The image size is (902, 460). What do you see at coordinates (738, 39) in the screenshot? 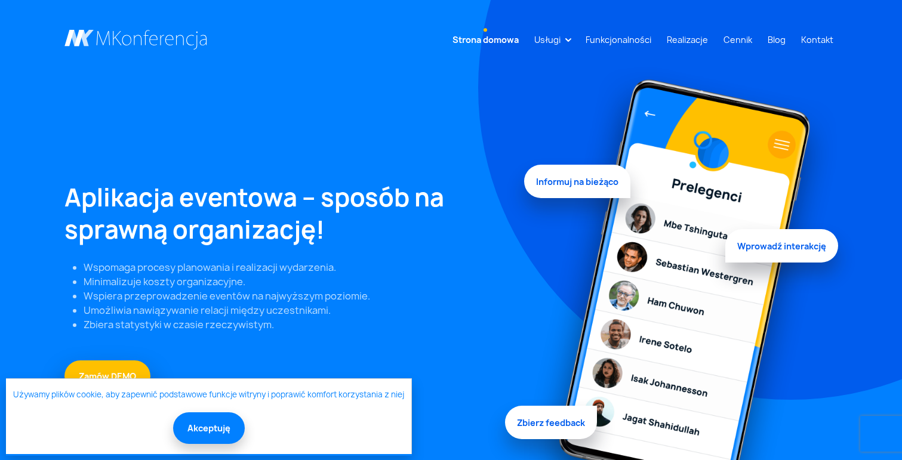
I see `a: Cennik` at bounding box center [738, 39].